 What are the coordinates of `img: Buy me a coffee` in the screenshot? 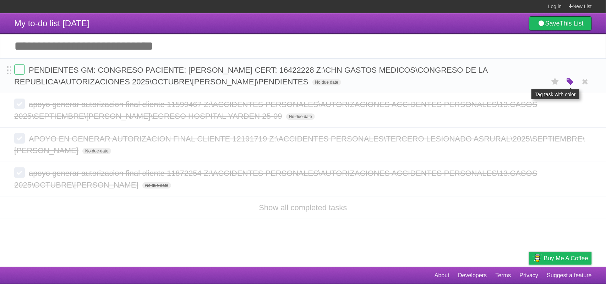 It's located at (537, 258).